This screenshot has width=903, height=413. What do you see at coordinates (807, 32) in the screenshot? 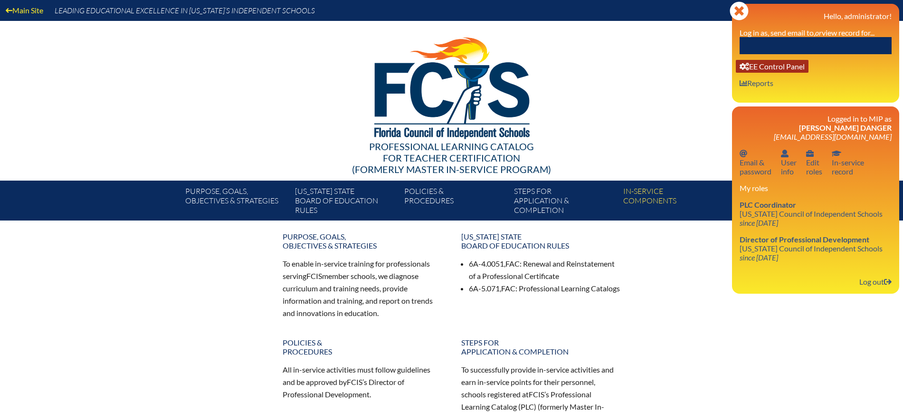
I see `label: Log in as, send email to, view record for...` at bounding box center [807, 32].